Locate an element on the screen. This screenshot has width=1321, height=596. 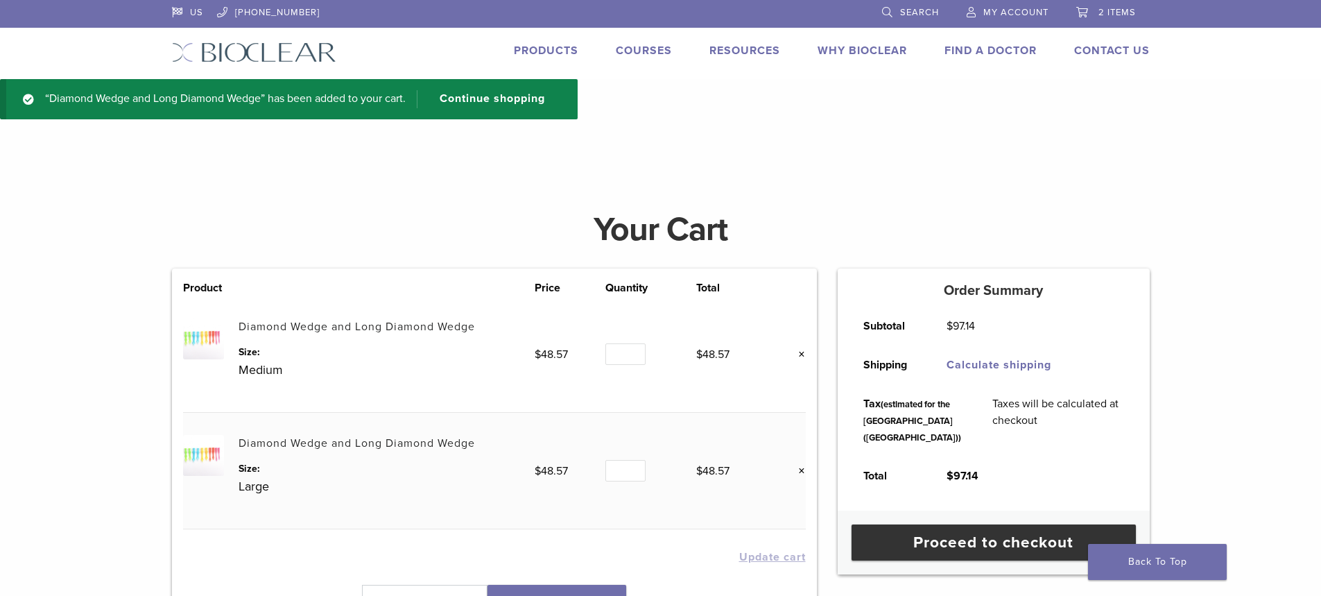
a: Courses is located at coordinates (643, 51).